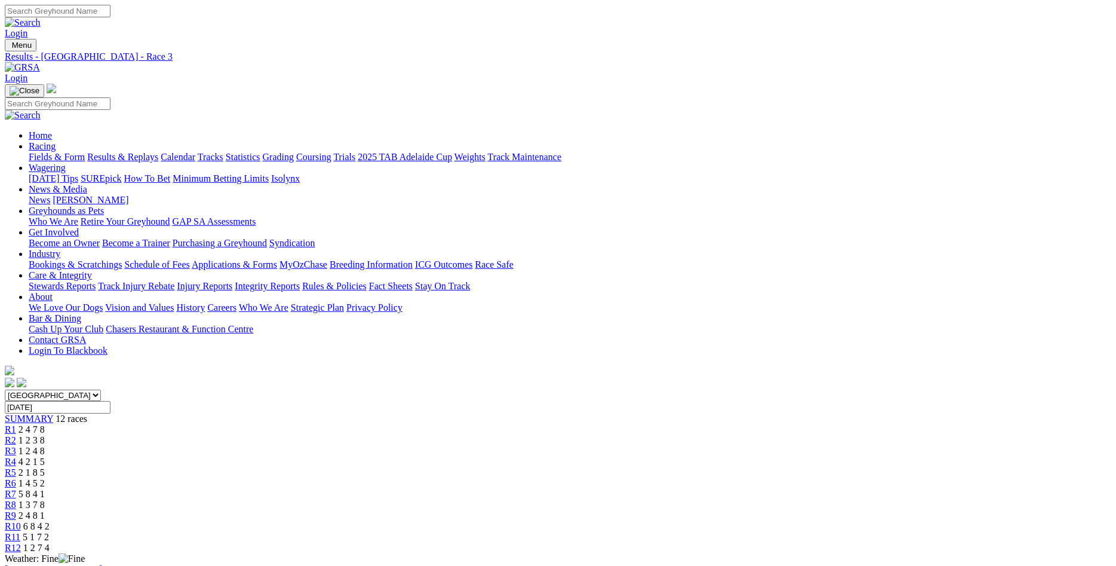 This screenshot has width=1116, height=566. Describe the element at coordinates (292, 242) in the screenshot. I see `a: Syndication` at that location.